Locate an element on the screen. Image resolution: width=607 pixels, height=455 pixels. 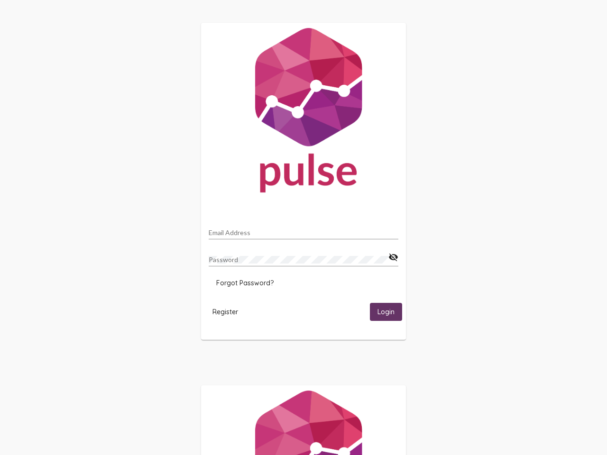
span: Forgot Password? is located at coordinates (245, 283).